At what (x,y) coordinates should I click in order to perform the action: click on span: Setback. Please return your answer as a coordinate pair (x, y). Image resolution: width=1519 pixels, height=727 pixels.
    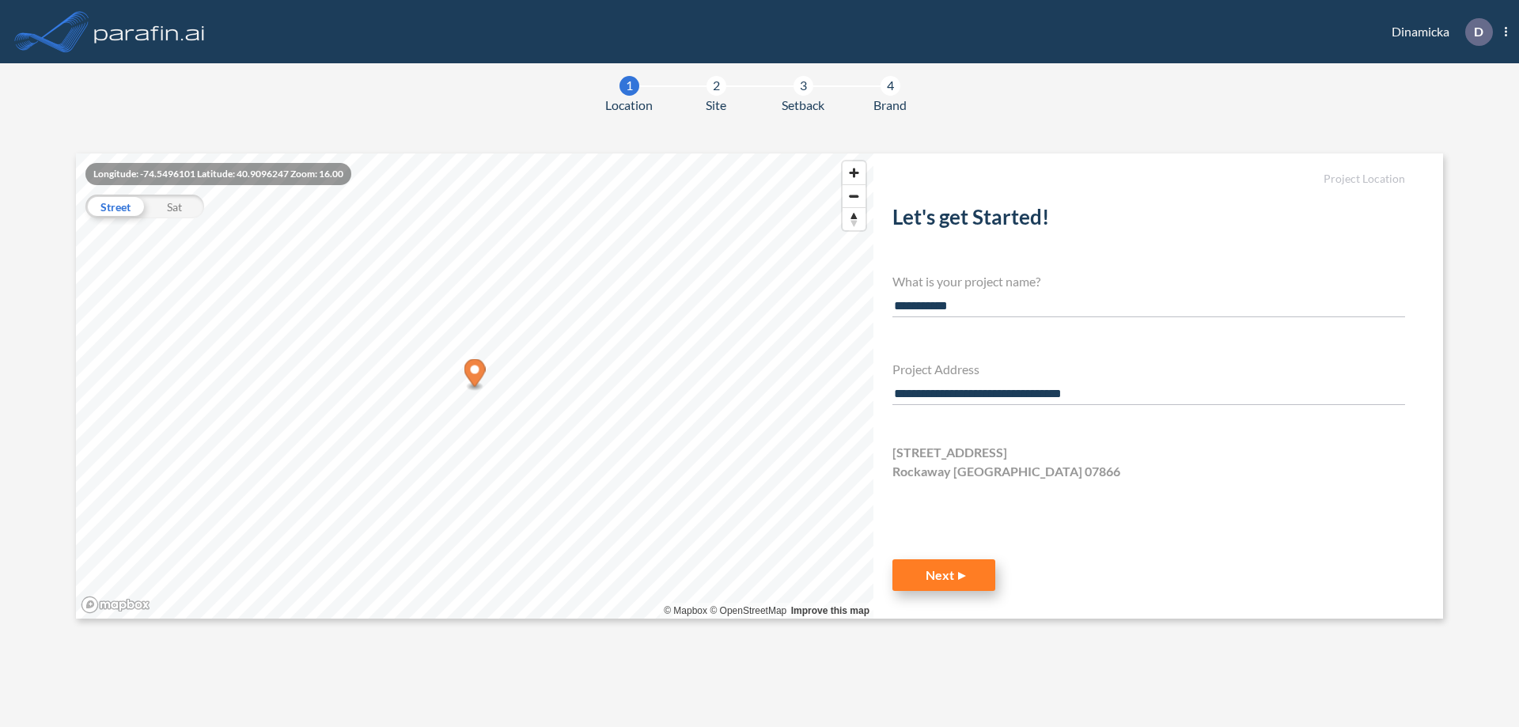
    Looking at the image, I should click on (803, 105).